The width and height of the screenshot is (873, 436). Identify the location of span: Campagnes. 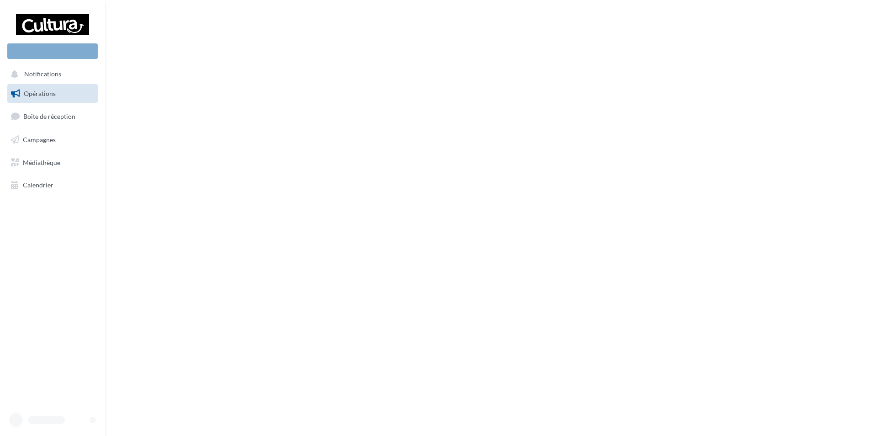
(39, 139).